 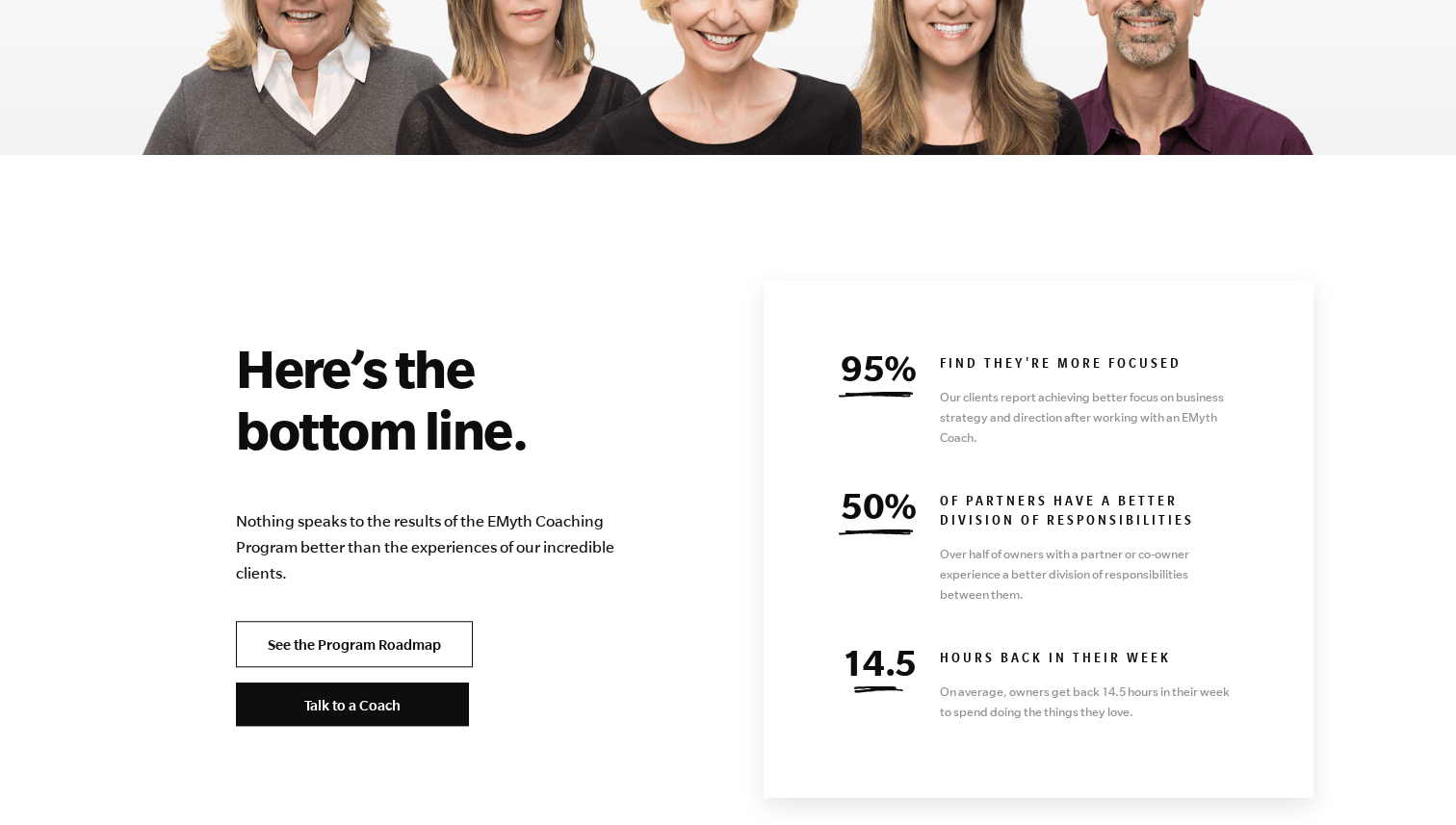 I want to click on p: Over half of owners with a partner or co-owner experience a better division of responsibilities b..., so click(x=1089, y=574).